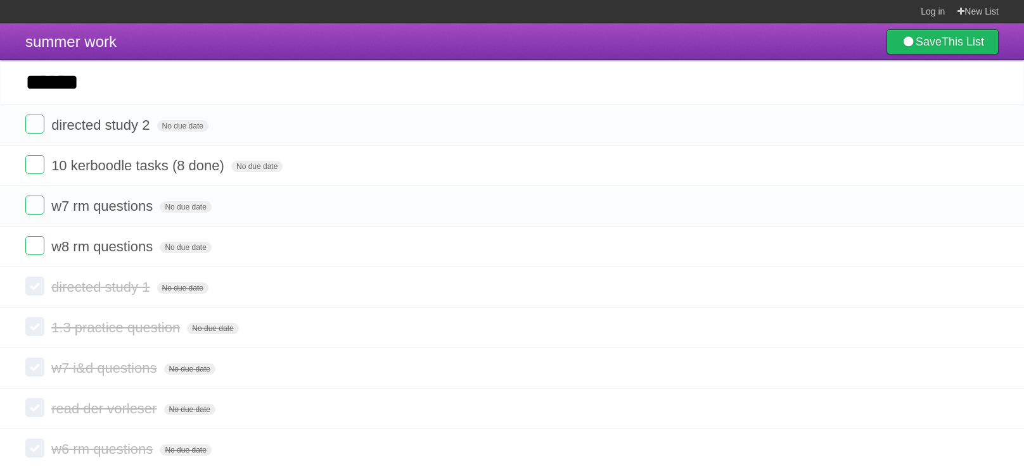  What do you see at coordinates (117, 328) in the screenshot?
I see `span: 1.3 practice question` at bounding box center [117, 328].